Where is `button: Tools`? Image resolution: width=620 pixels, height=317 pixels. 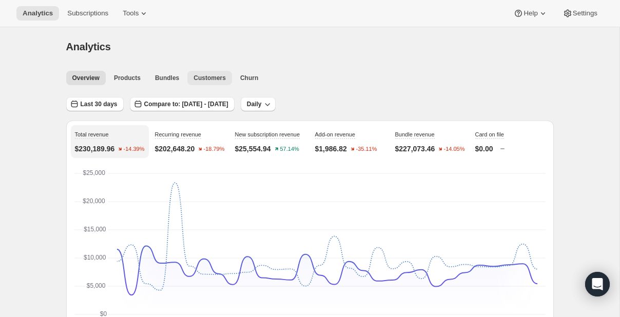 button: Tools is located at coordinates (135, 13).